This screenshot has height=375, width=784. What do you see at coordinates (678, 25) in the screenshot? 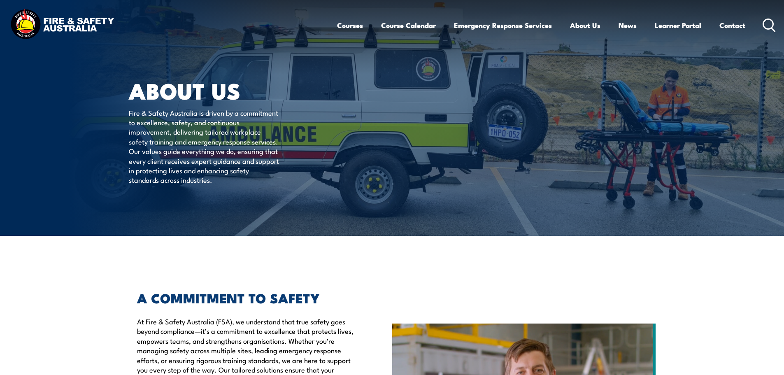
I see `a: Learner Portal` at bounding box center [678, 25].